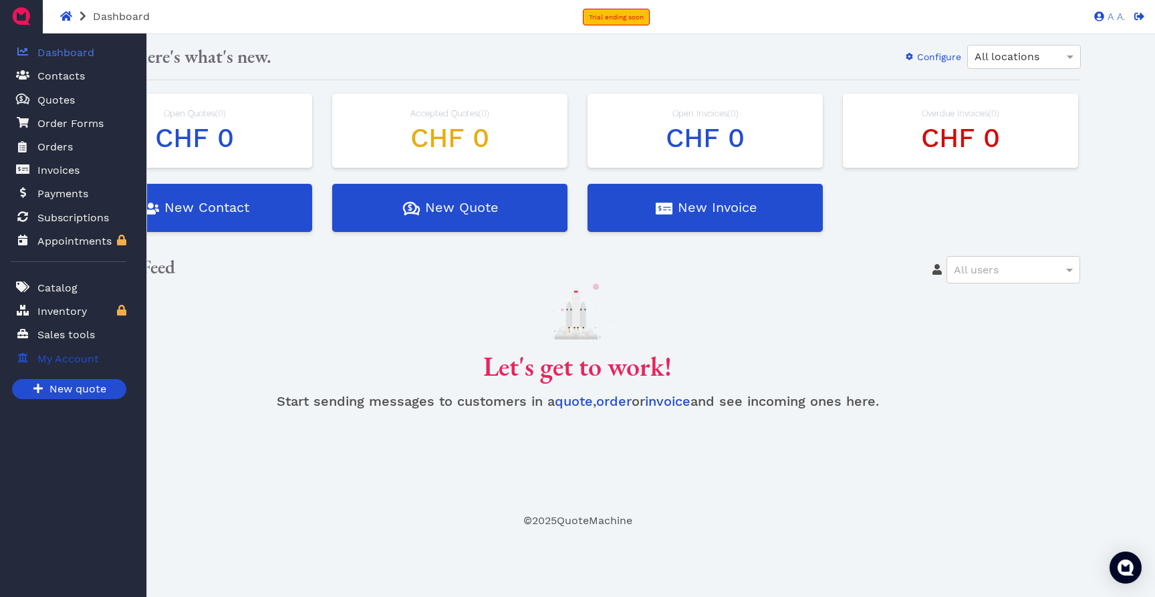 The width and height of the screenshot is (1155, 597). I want to click on span: Contacts, so click(61, 76).